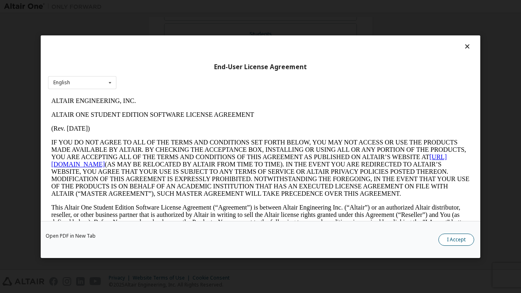 This screenshot has width=521, height=293. What do you see at coordinates (212, 124) in the screenshot?
I see `p: This Altair One Student Edition Software License Agreement (“Agreement”) is between Altair Engine...` at bounding box center [212, 124].